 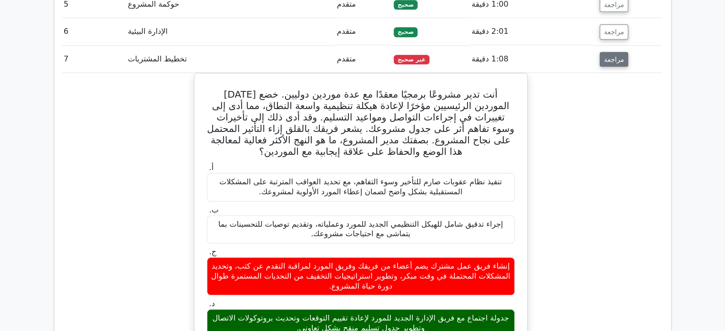 What do you see at coordinates (214, 210) in the screenshot?
I see `font: ب.` at bounding box center [214, 210].